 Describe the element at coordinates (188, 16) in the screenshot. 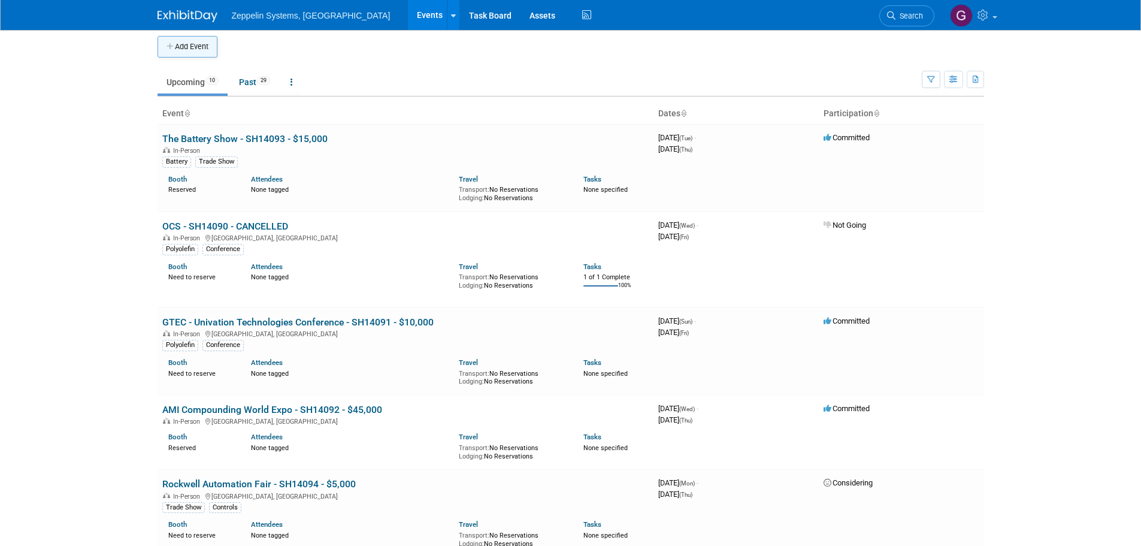

I see `img: ExhibitDay` at that location.